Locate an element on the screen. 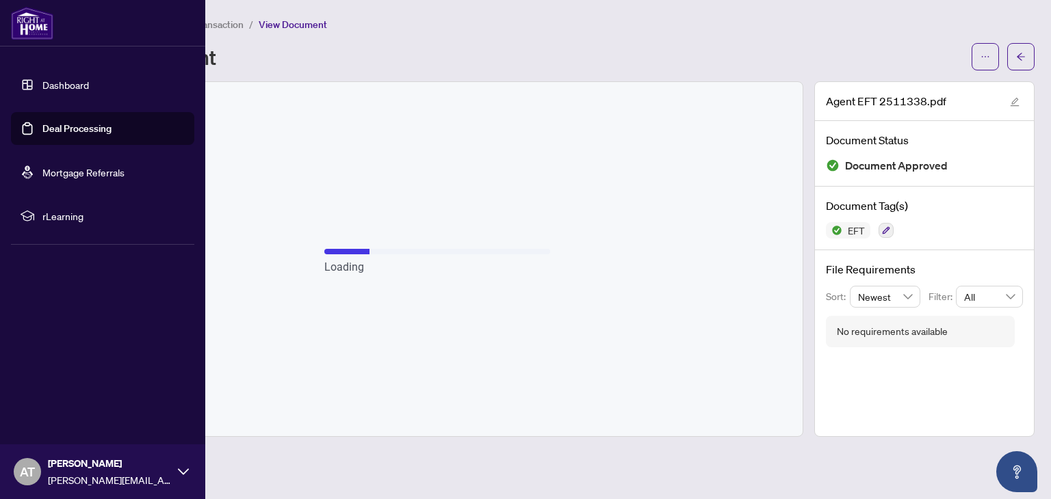 The height and width of the screenshot is (499, 1051). img: logo is located at coordinates (32, 23).